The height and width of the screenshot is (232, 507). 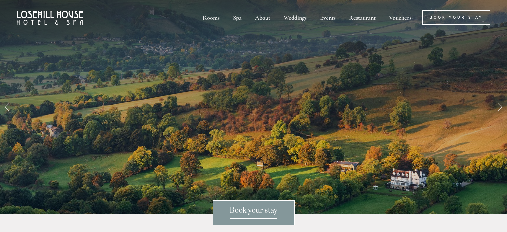 I want to click on div: Spa, so click(x=237, y=17).